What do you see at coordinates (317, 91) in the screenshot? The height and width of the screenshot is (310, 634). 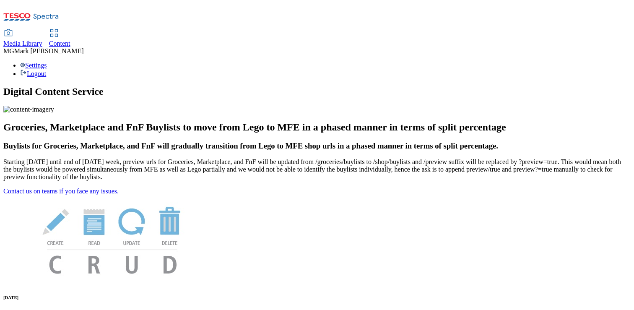 I see `h1: Digital Content Service` at bounding box center [317, 91].